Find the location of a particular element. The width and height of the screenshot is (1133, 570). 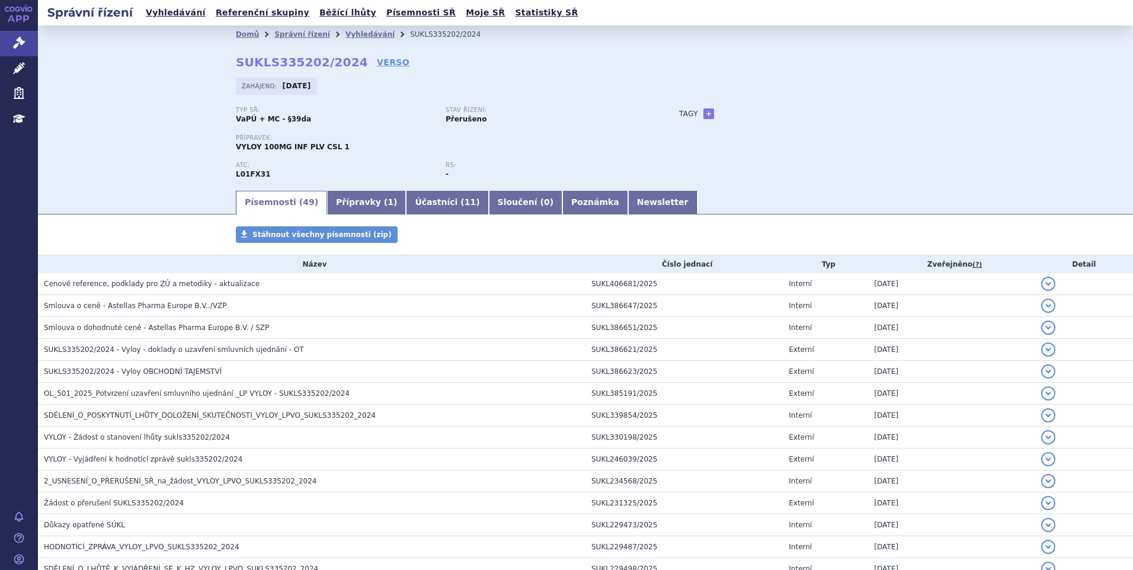

strong: ZOLBETUXIMAB is located at coordinates (253, 174).